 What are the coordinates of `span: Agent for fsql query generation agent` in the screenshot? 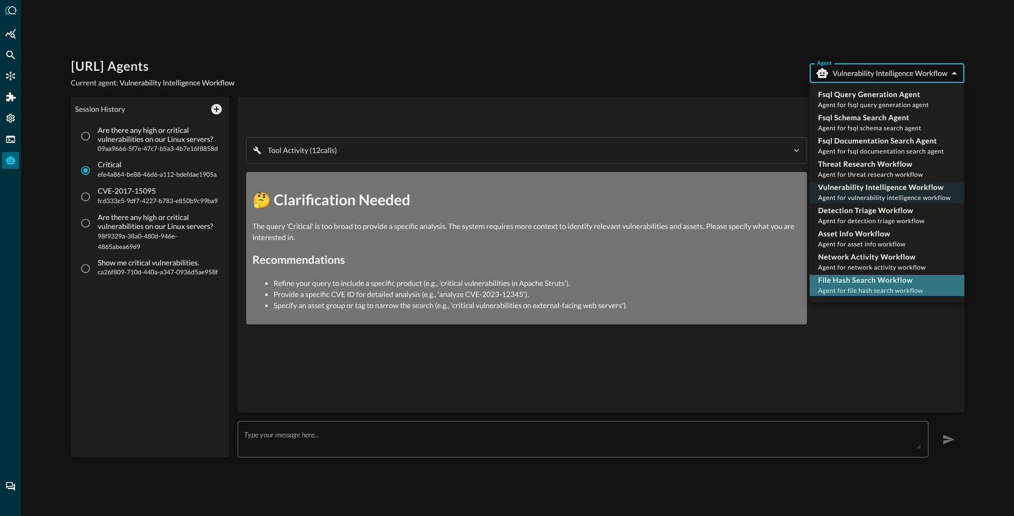 It's located at (873, 105).